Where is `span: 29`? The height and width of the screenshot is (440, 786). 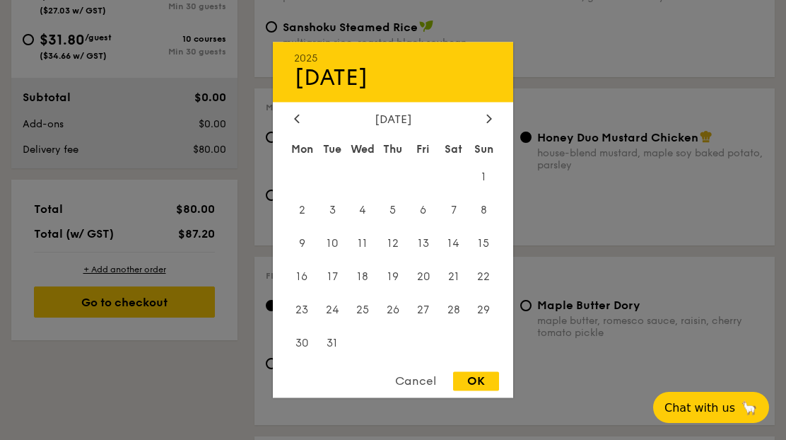 span: 29 is located at coordinates (484, 310).